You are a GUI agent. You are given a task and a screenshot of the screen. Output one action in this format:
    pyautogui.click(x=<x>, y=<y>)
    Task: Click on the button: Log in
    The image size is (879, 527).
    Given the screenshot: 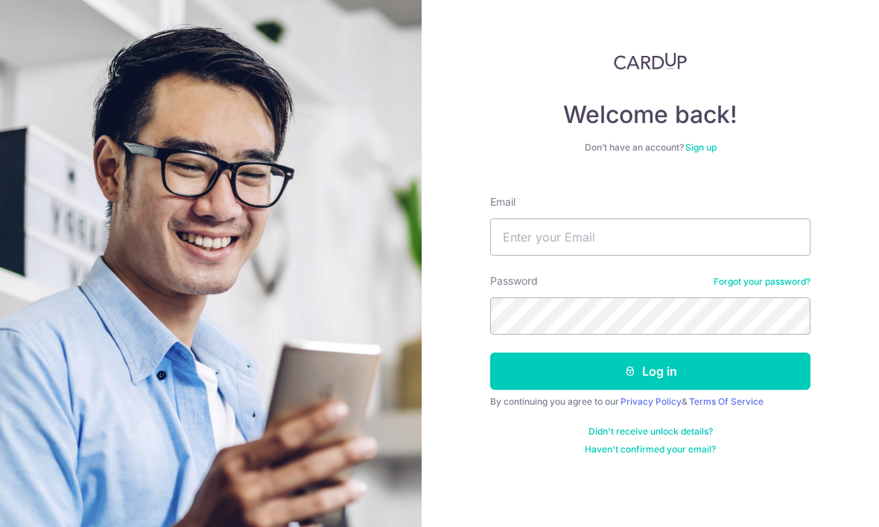 What is the action you would take?
    pyautogui.click(x=650, y=371)
    